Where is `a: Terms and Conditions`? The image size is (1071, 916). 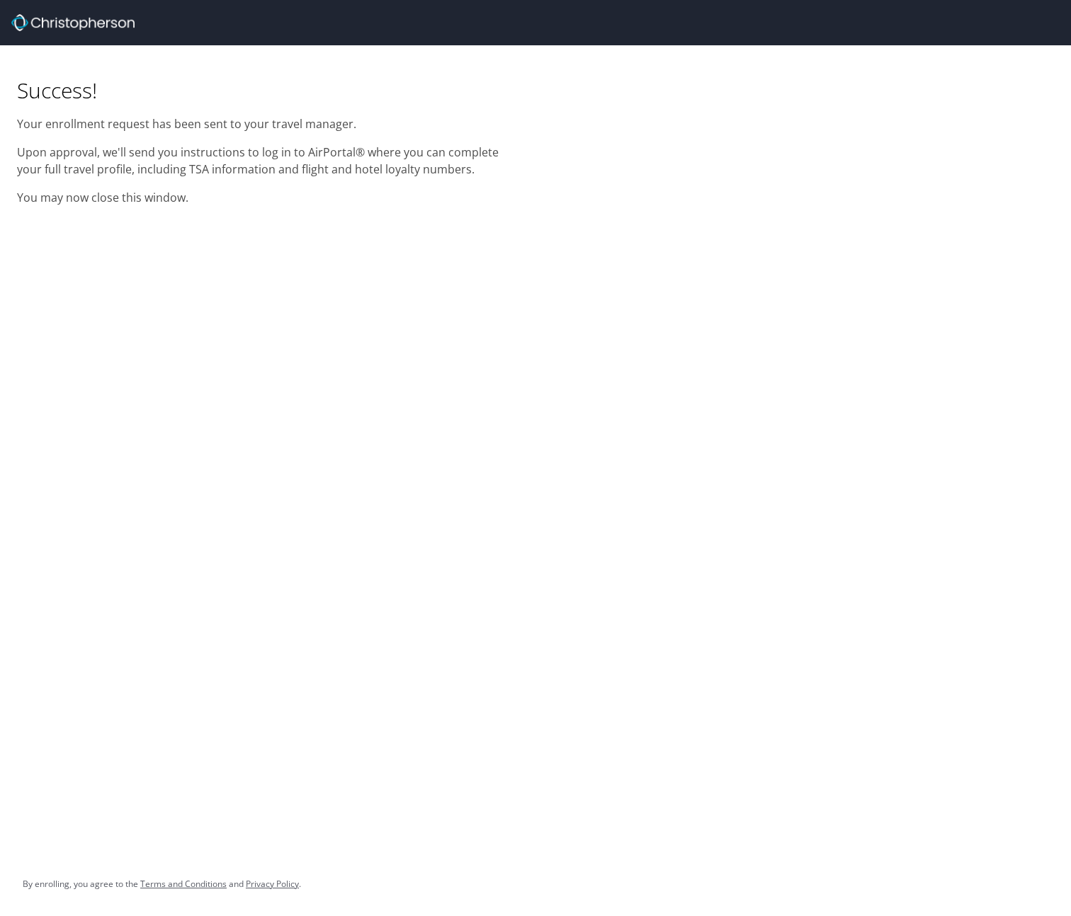
a: Terms and Conditions is located at coordinates (183, 884).